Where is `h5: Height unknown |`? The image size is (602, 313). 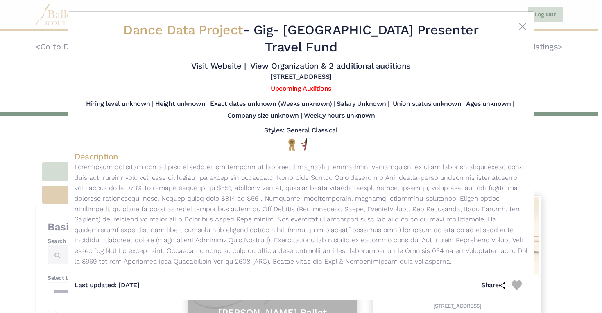 h5: Height unknown | is located at coordinates (182, 104).